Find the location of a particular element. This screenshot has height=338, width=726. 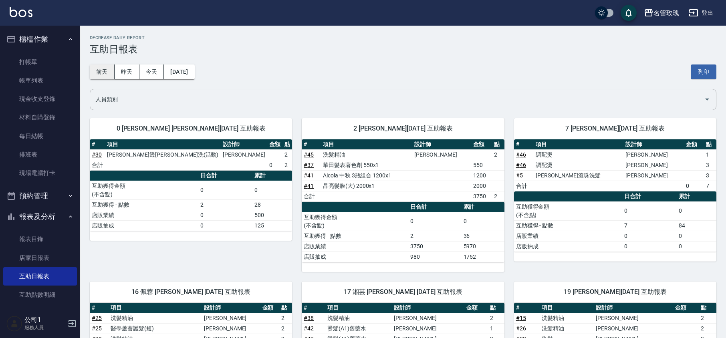

th: 設計師 is located at coordinates (633, 308).